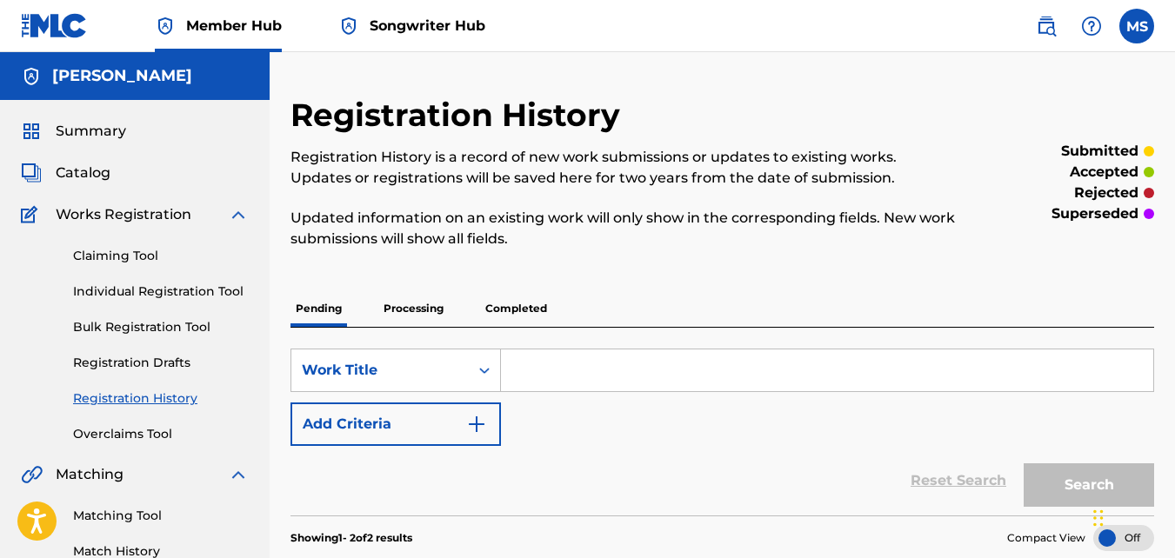  What do you see at coordinates (623, 229) in the screenshot?
I see `p: Updated information on an existing work will only show in the corresponding fields. New work subm...` at bounding box center [623, 229].